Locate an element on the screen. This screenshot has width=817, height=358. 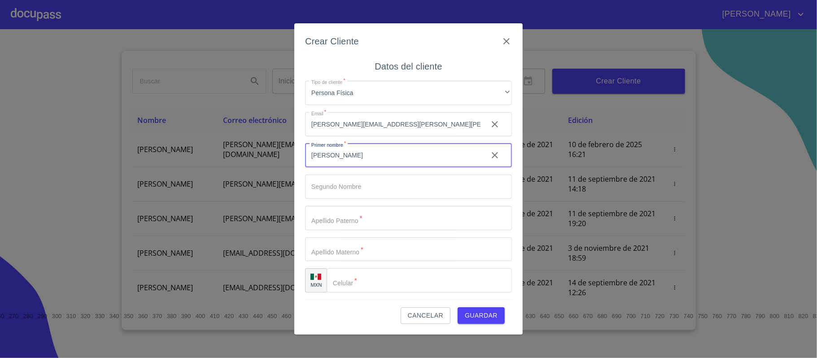
div: Persona Física is located at coordinates (408, 93).